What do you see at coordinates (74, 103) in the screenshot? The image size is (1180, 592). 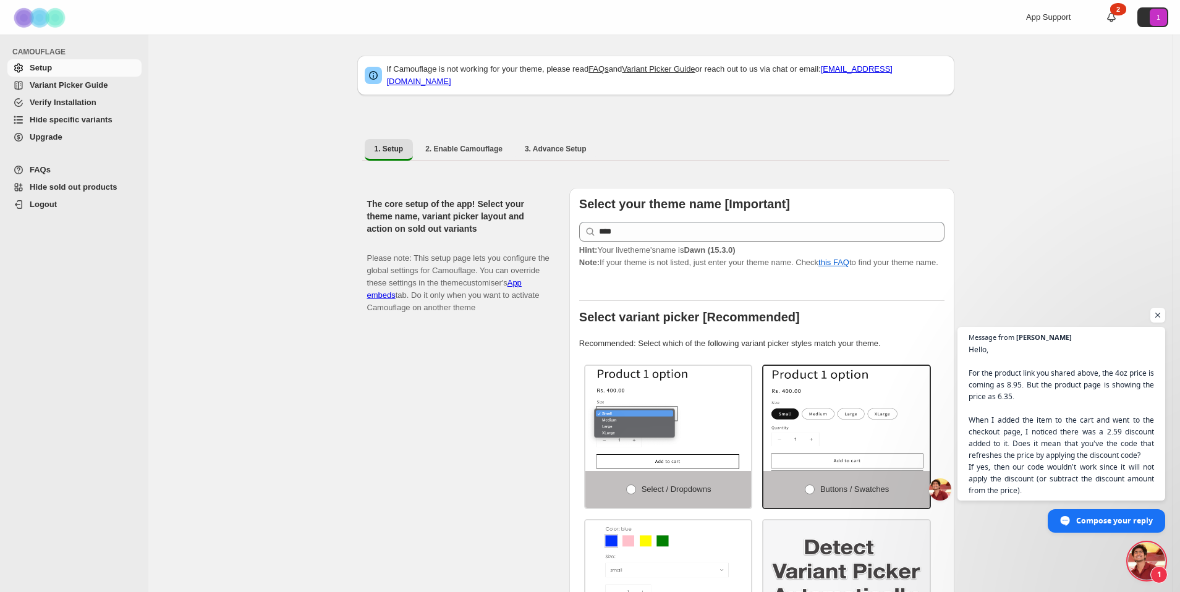 I see `a: Verify Installation` at bounding box center [74, 103].